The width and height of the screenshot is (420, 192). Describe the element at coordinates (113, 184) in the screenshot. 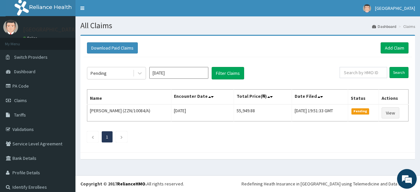

I see `strong: Copyright © 2017 .` at that location.